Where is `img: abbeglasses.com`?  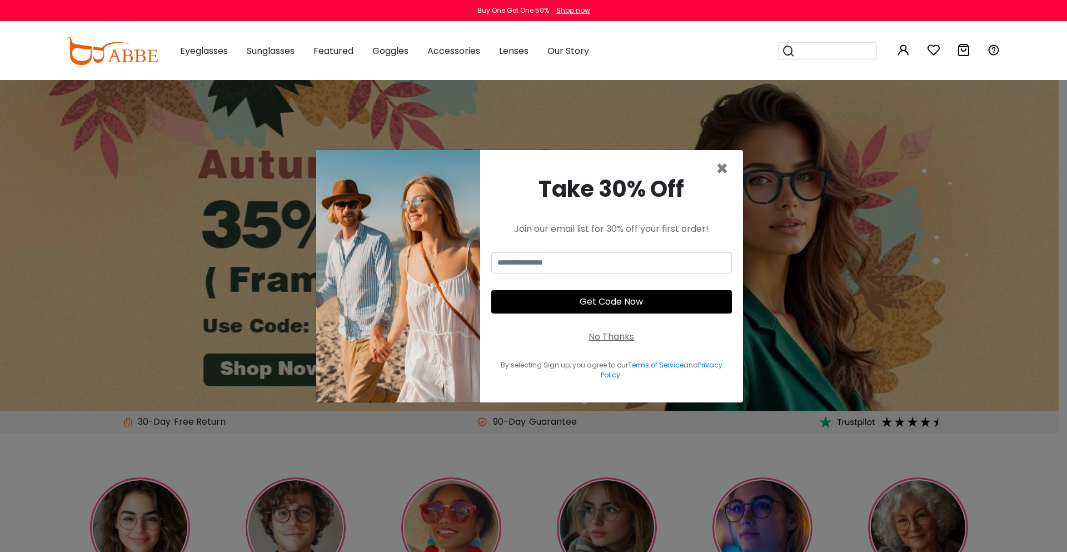 img: abbeglasses.com is located at coordinates (112, 51).